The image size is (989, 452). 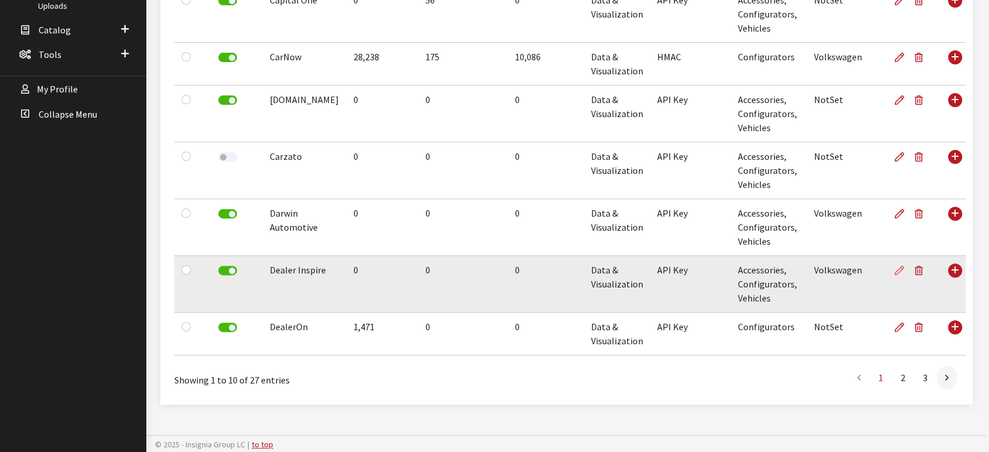 What do you see at coordinates (228, 157) in the screenshot?
I see `label: Activate Subscriber` at bounding box center [228, 157].